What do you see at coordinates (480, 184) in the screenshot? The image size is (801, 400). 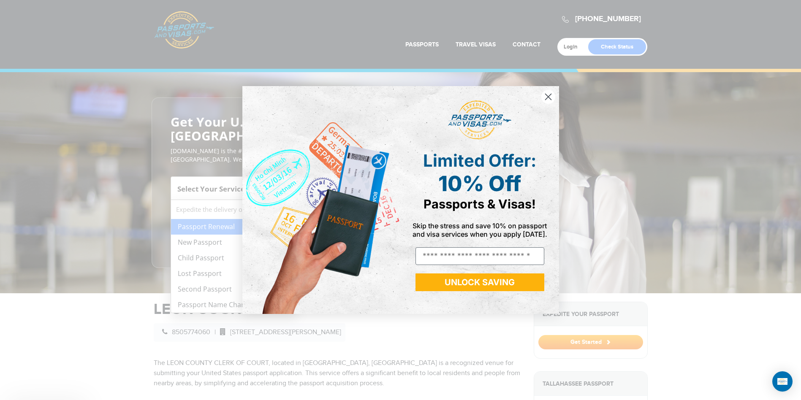 I see `span: 10% Off` at bounding box center [480, 184].